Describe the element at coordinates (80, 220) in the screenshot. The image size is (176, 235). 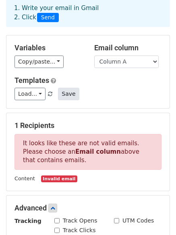
I see `label: Track Opens` at that location.